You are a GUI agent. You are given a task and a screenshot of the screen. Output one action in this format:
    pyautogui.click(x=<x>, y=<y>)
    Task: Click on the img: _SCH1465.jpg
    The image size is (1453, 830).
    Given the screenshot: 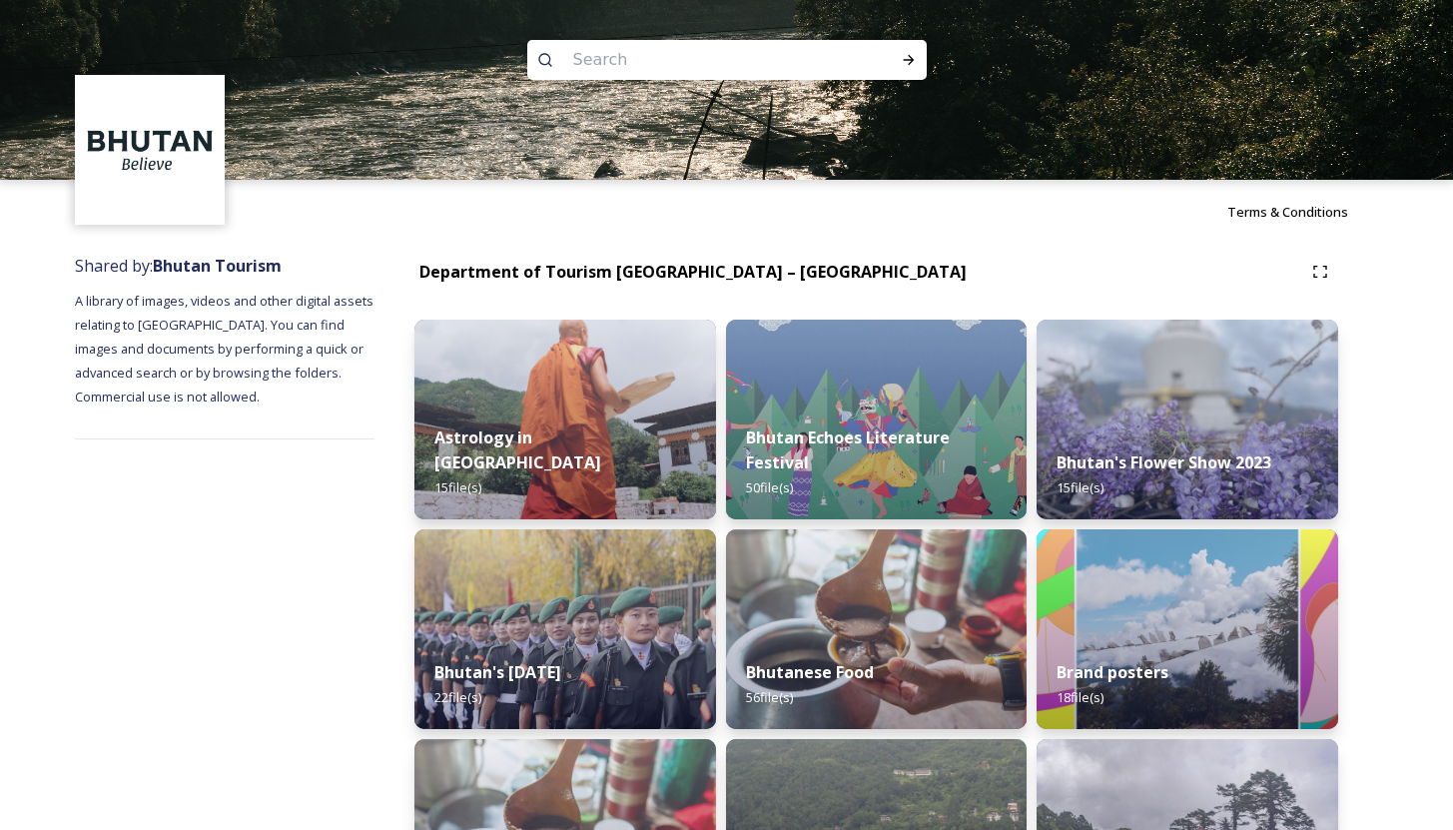 What is the action you would take?
    pyautogui.click(x=565, y=419)
    